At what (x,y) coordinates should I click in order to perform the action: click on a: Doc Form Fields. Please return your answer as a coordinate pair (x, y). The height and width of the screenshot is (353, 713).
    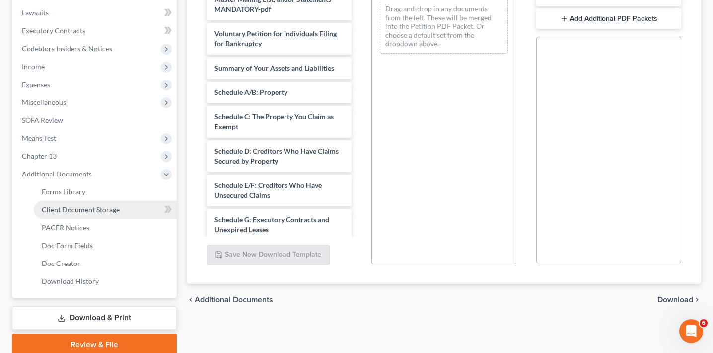
    Looking at the image, I should click on (105, 245).